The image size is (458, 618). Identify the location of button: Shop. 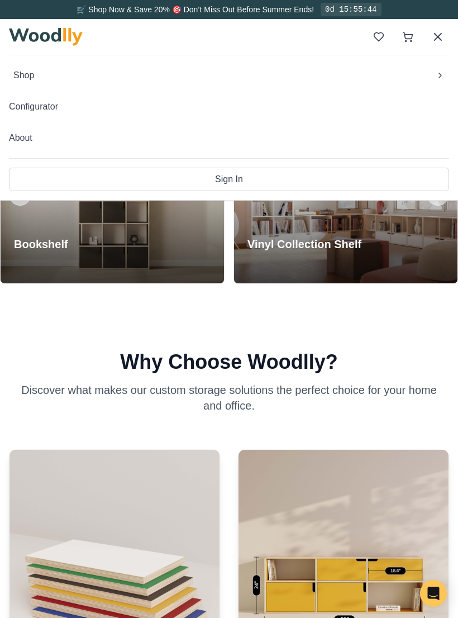
(229, 75).